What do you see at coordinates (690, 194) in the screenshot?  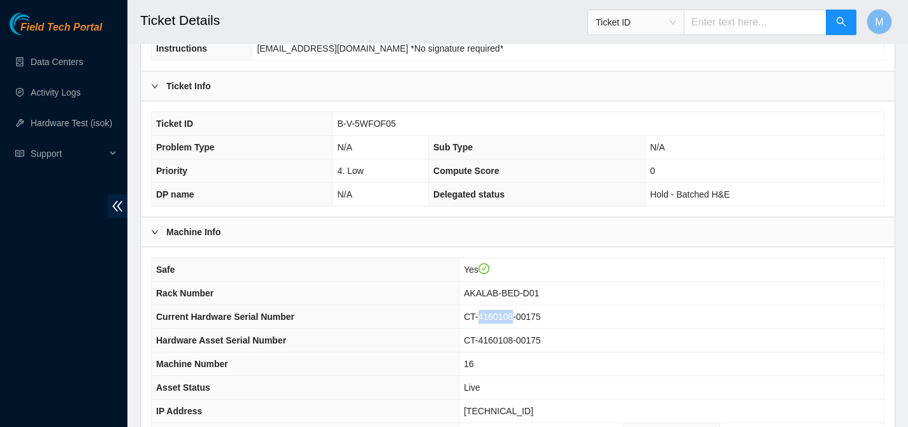 I see `span: Hold - Batched H&E` at bounding box center [690, 194].